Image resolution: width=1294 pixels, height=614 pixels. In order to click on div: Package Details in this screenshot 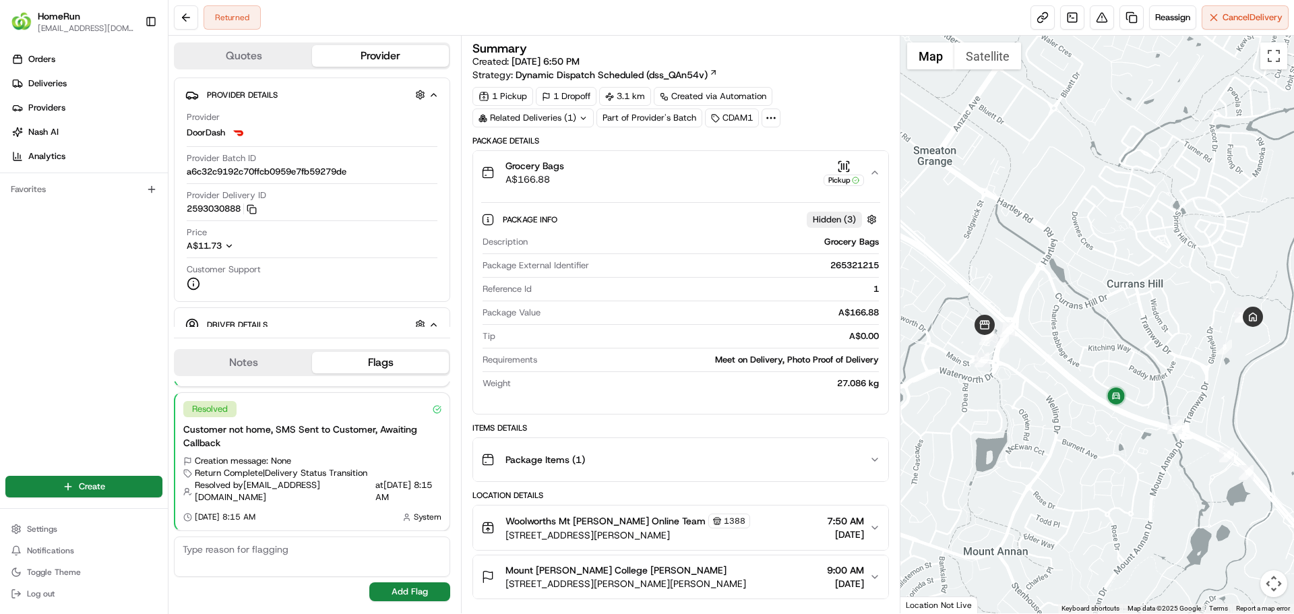, I will do `click(680, 141)`.